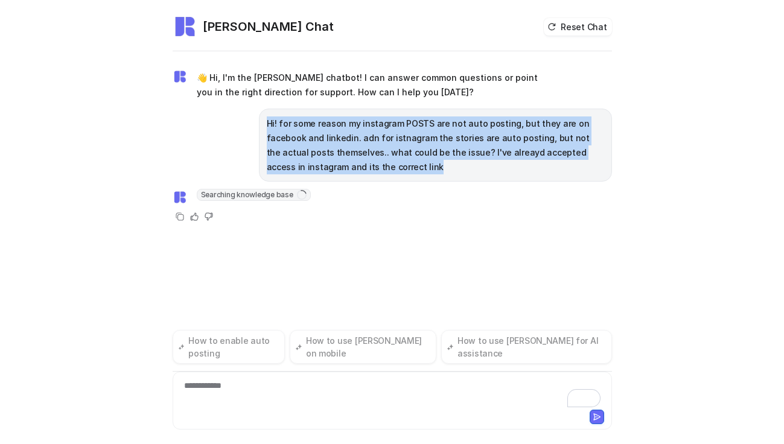 The image size is (784, 444). I want to click on span: Searching knowledge base, so click(254, 195).